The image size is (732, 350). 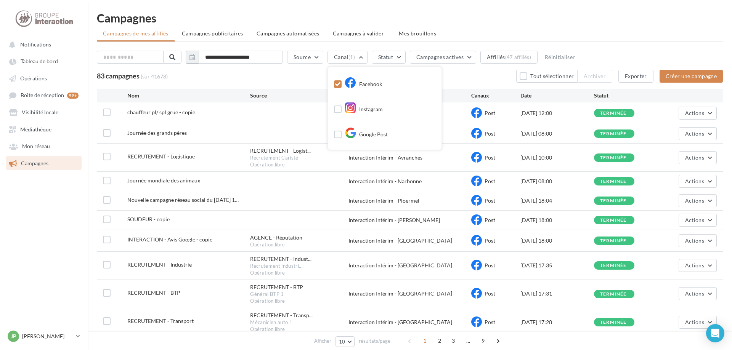 What do you see at coordinates (36, 129) in the screenshot?
I see `span: Médiathèque` at bounding box center [36, 129].